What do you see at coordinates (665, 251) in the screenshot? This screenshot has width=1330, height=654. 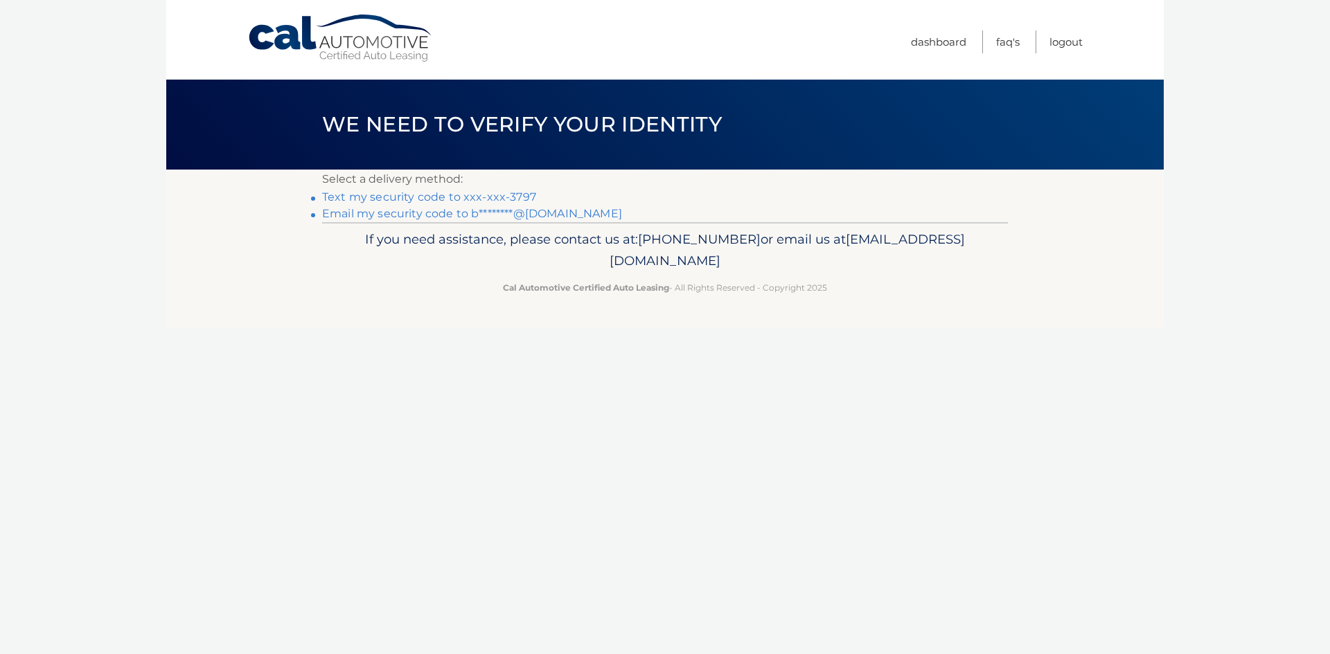 I see `p: If you need assistance, please contact us at: or email us at` at bounding box center [665, 251].